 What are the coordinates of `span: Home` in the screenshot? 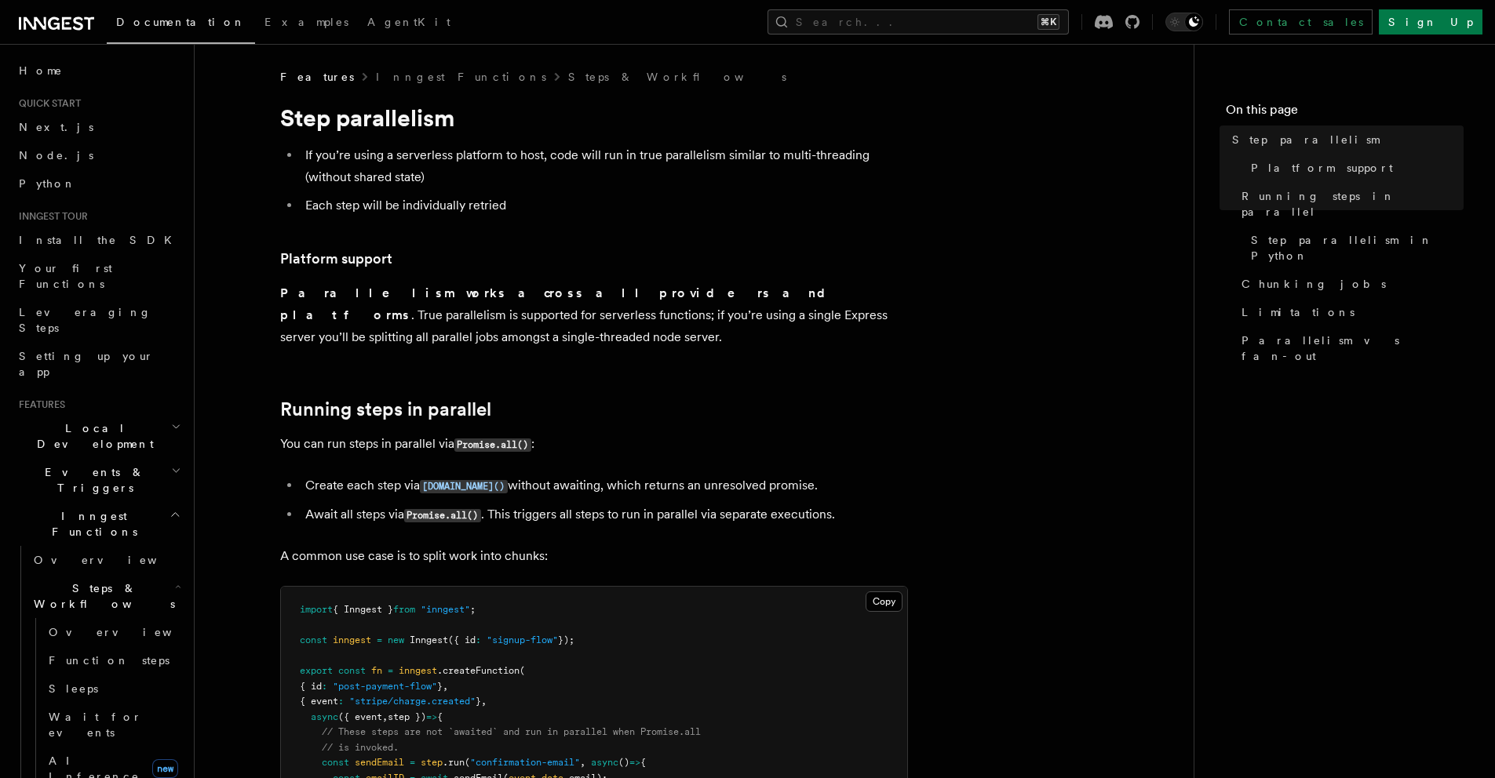 It's located at (41, 71).